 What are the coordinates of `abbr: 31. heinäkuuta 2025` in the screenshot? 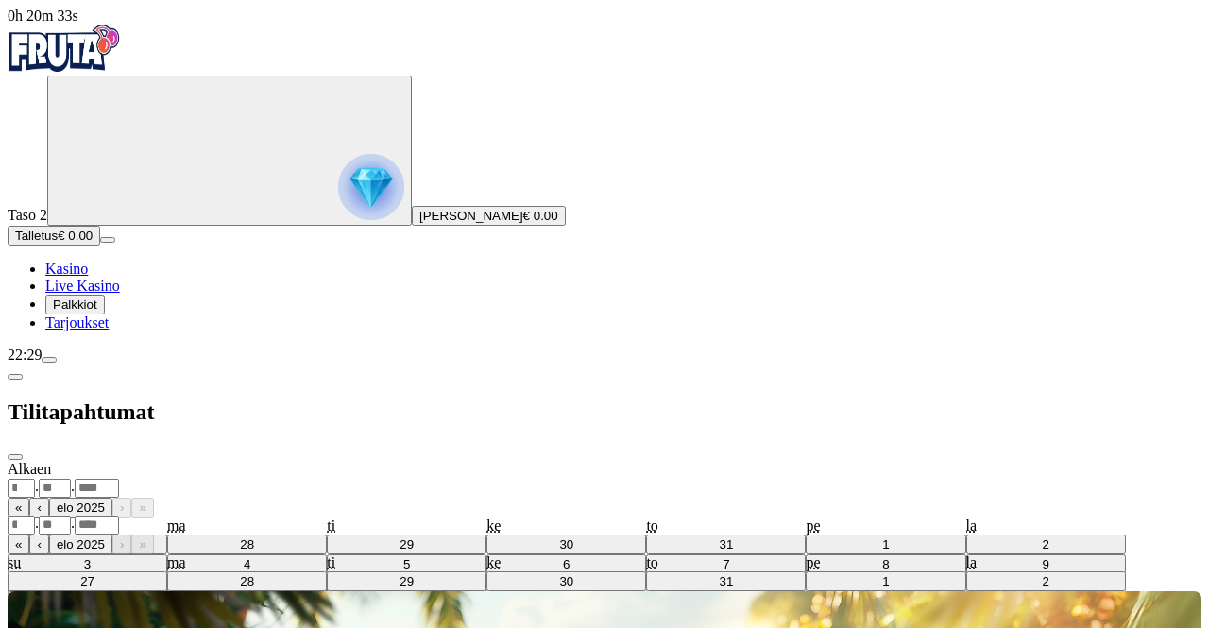 It's located at (726, 581).